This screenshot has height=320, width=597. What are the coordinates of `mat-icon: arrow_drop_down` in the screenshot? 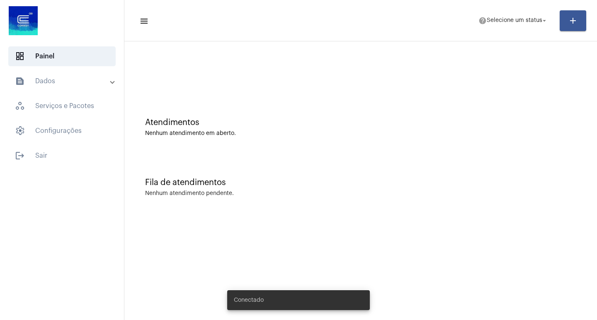 It's located at (544, 21).